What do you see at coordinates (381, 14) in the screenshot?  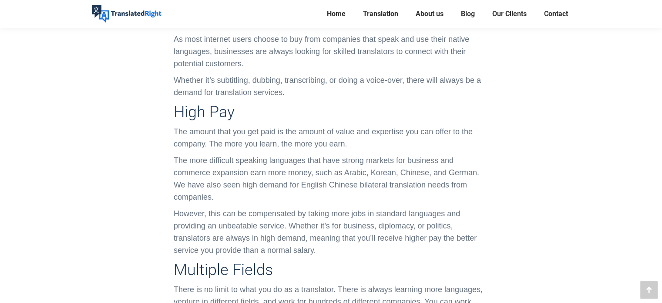 I see `a: Translation` at bounding box center [381, 14].